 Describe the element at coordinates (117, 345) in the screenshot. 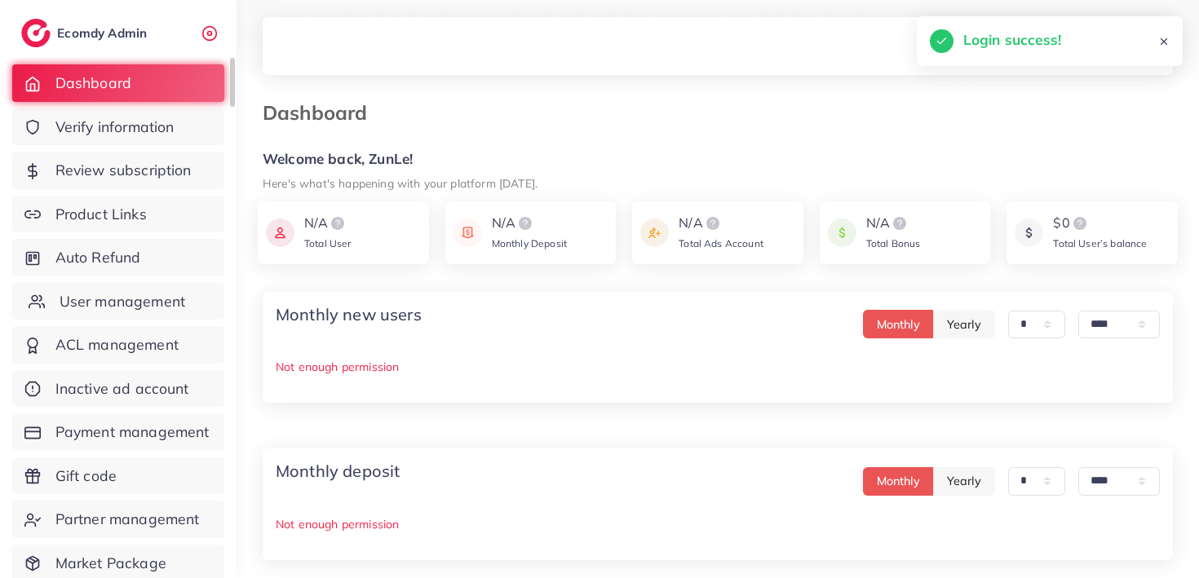

I see `span: ACL management` at that location.